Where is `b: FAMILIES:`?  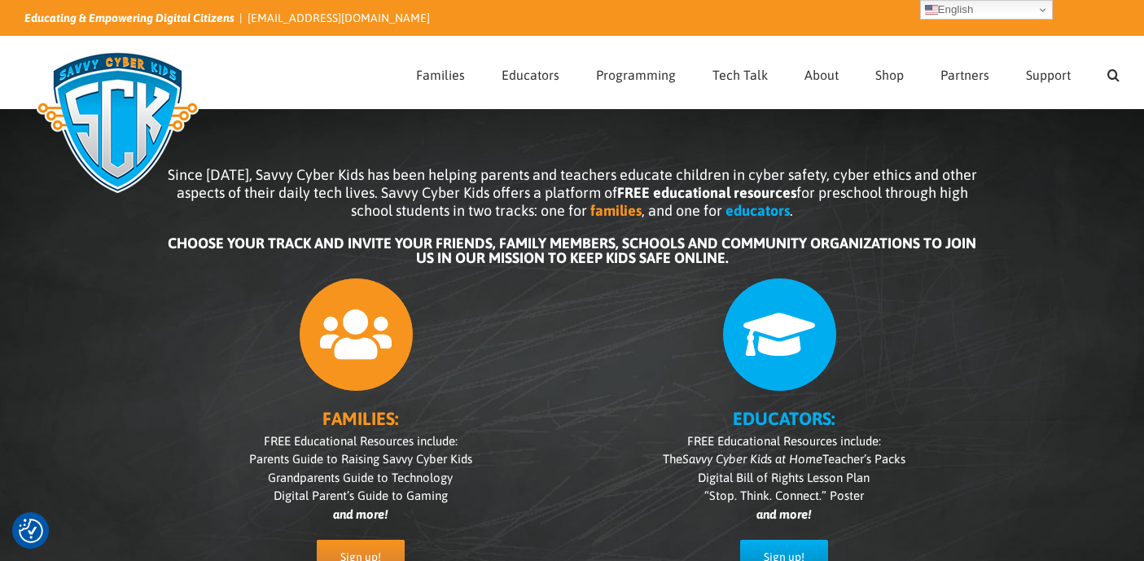 b: FAMILIES: is located at coordinates (360, 419).